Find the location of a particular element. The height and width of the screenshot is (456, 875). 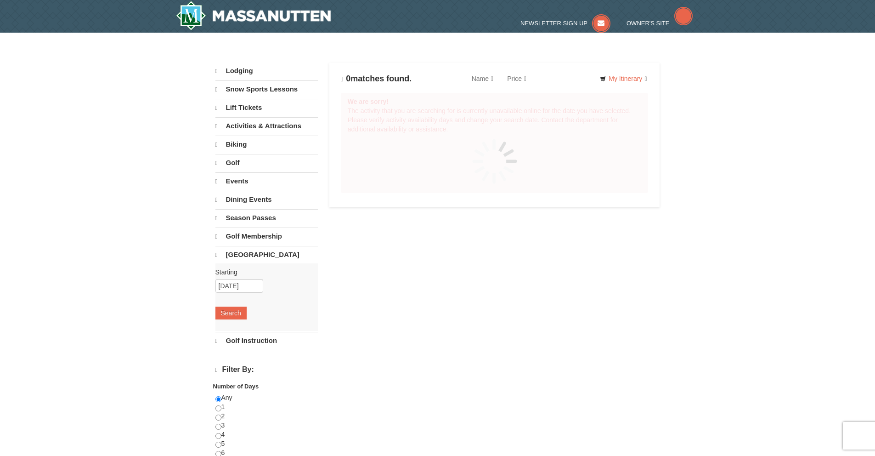

strong: We are sorry! is located at coordinates (368, 102).